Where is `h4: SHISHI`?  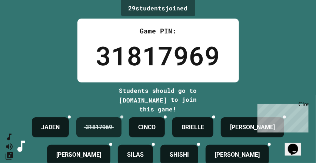
h4: SHISHI is located at coordinates (179, 155).